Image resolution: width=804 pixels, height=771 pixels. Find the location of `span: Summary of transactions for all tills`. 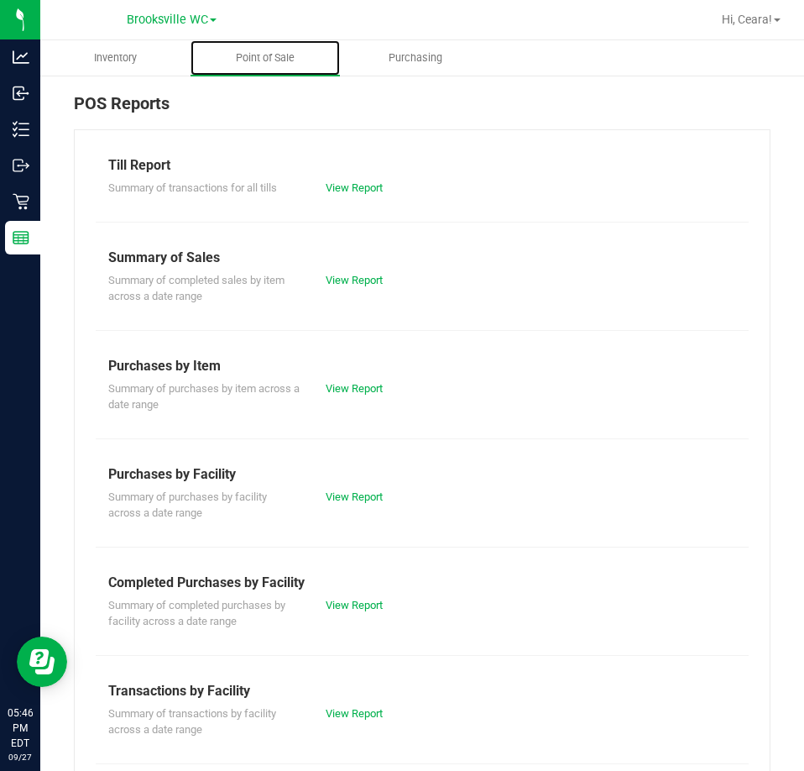

span: Summary of transactions for all tills is located at coordinates (192, 187).